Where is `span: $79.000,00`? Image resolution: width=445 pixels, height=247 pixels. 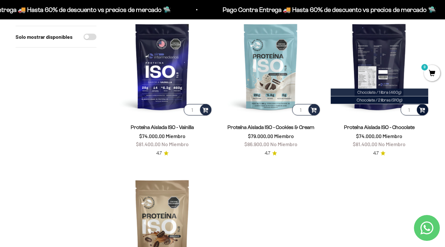
span: $79.000,00 is located at coordinates (261, 136).